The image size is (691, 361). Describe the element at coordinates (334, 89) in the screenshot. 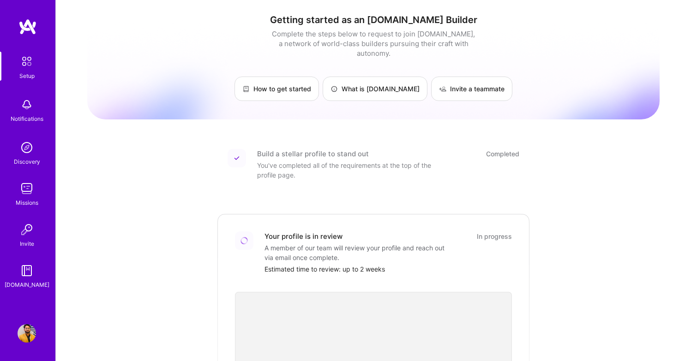

I see `img: What is A.Team` at that location.